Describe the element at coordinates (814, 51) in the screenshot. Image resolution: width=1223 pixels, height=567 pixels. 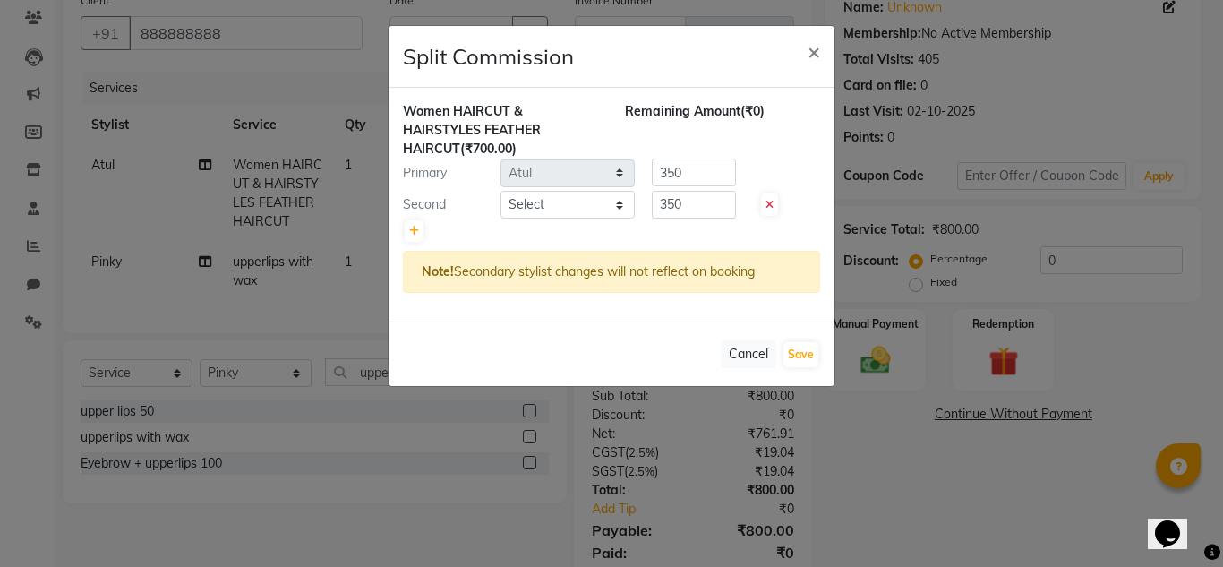
I see `button: Close` at that location.